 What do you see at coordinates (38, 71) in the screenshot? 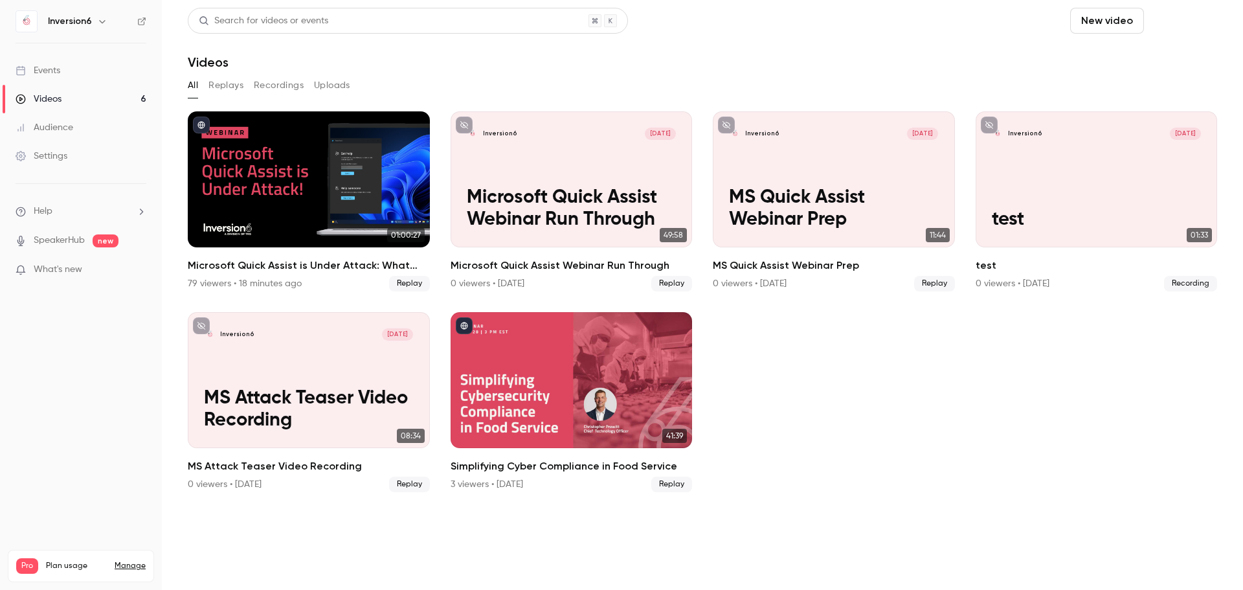
I see `div: Events` at bounding box center [38, 71].